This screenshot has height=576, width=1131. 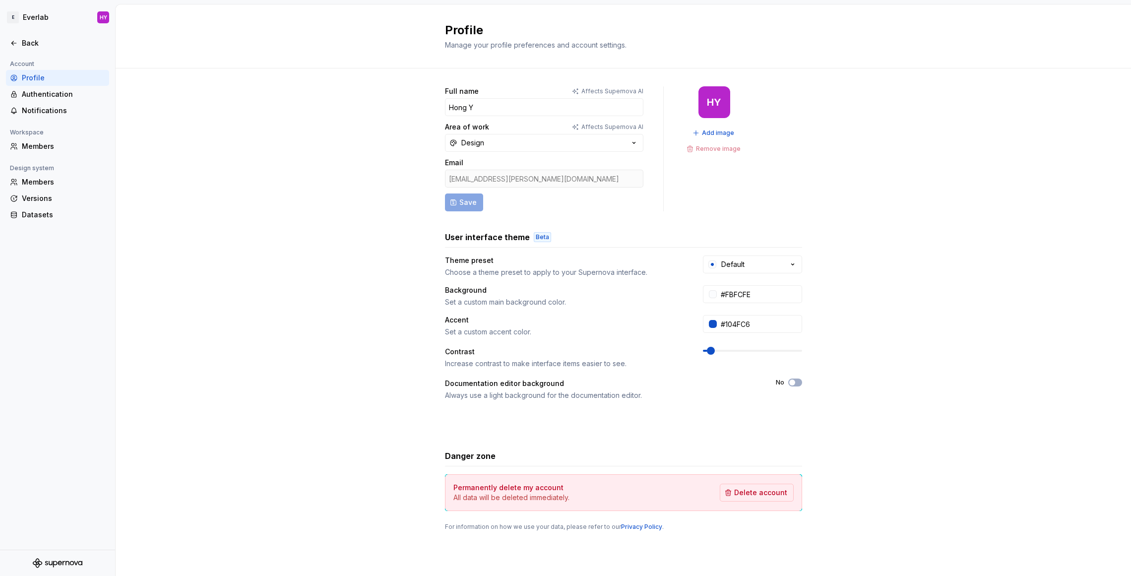 I want to click on span: Manage your profile preferences and account settings., so click(x=536, y=45).